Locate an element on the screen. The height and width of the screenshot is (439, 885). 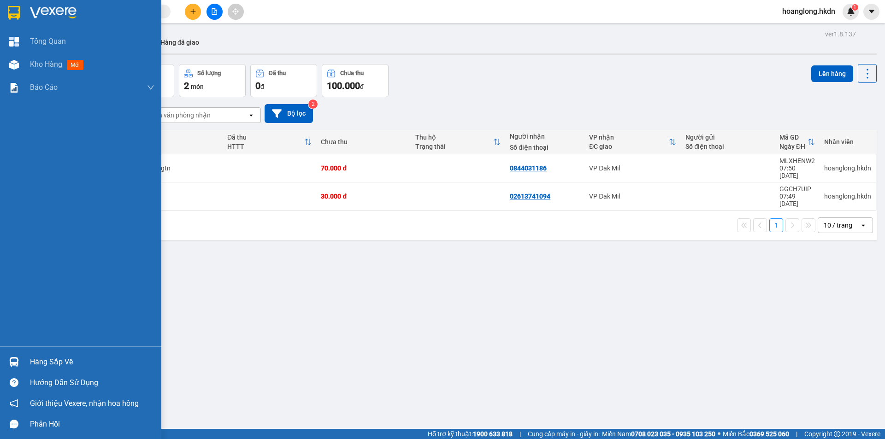
button: aim is located at coordinates (235, 12).